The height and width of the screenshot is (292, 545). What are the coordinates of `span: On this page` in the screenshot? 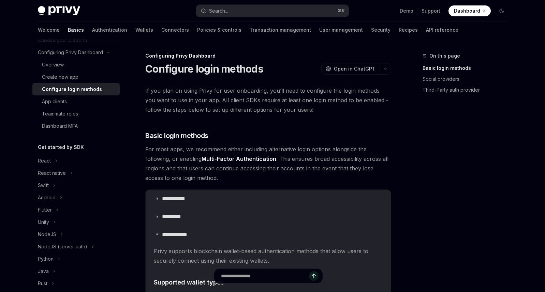 It's located at (445, 56).